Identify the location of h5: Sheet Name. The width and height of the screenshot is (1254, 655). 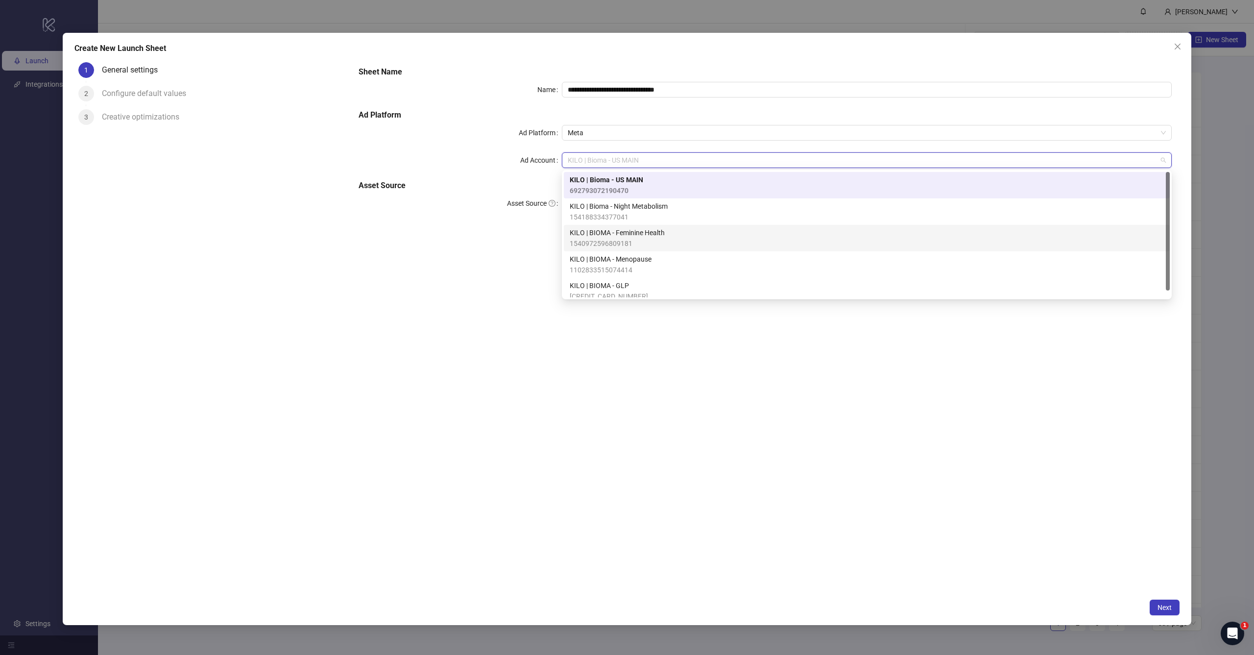
(765, 72).